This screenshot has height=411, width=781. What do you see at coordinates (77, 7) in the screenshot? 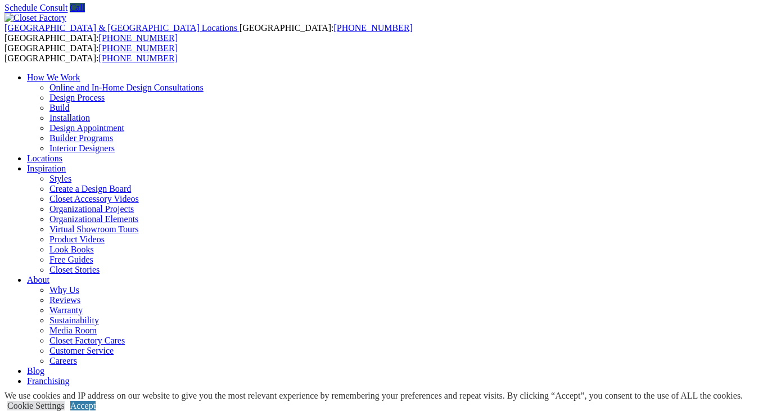
I see `a: Call` at bounding box center [77, 7].